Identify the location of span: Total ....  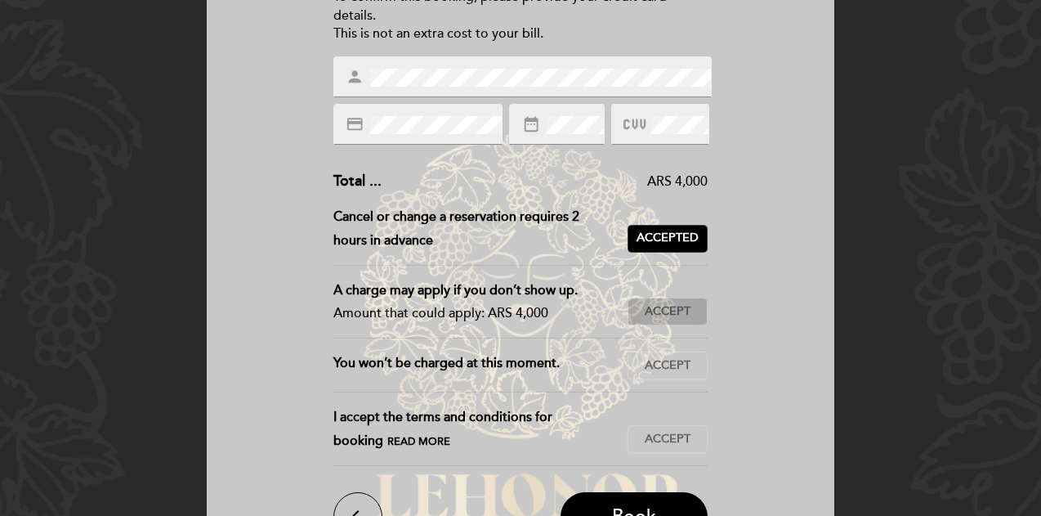
(357, 181).